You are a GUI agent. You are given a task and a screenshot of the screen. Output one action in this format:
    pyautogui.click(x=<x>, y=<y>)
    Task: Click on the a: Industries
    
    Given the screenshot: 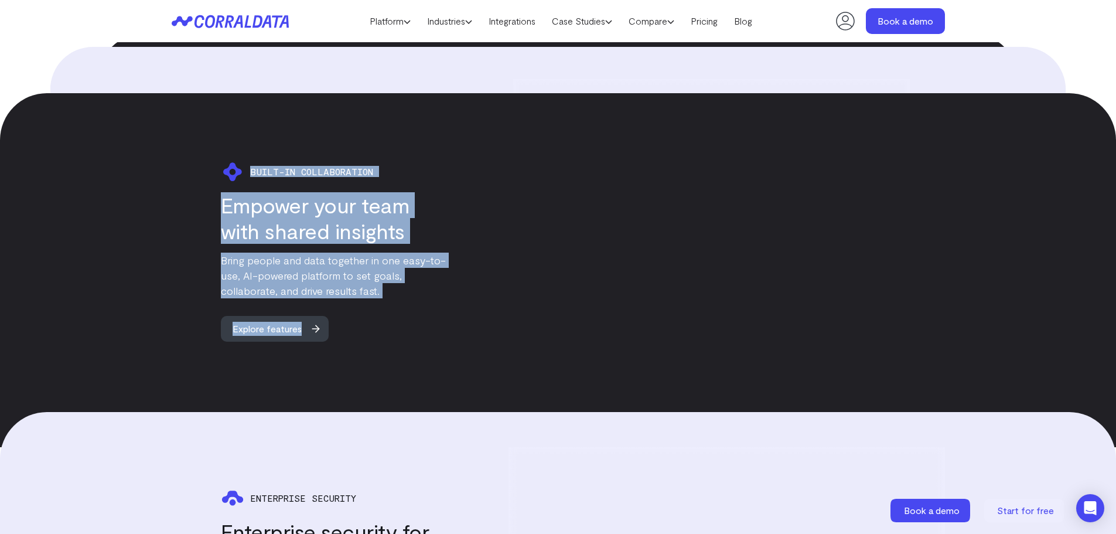 What is the action you would take?
    pyautogui.click(x=450, y=21)
    